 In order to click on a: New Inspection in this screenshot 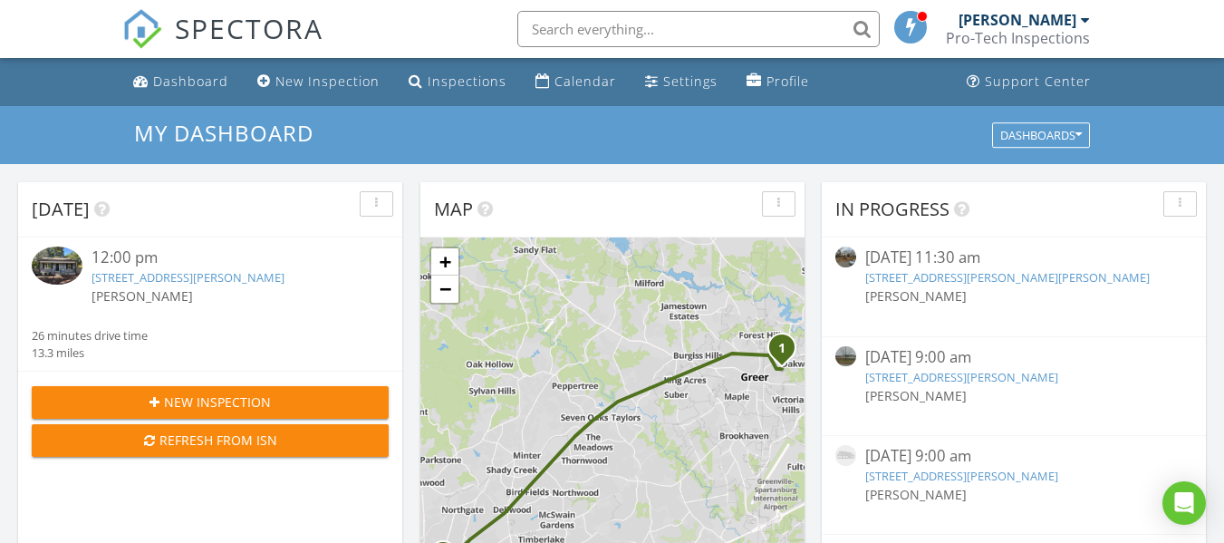, I will do `click(318, 82)`.